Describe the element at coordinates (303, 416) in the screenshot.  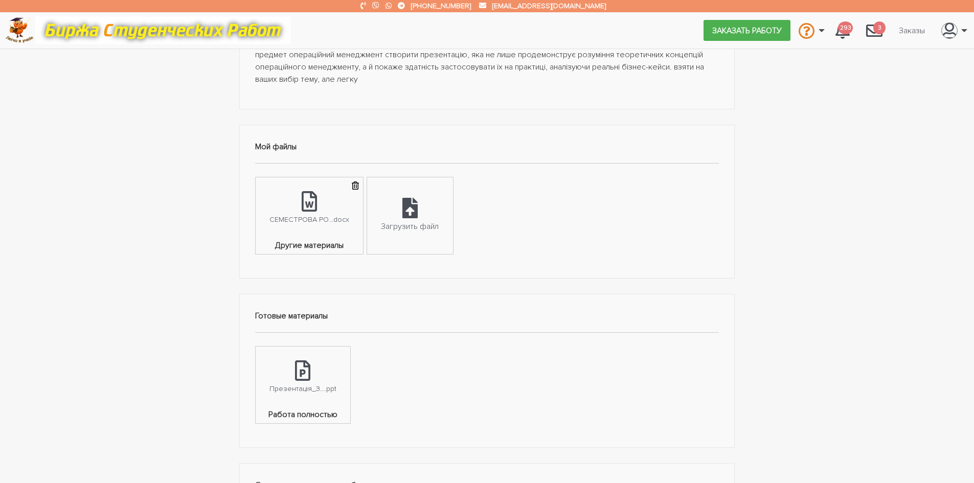
I see `span: Работа полностью` at that location.